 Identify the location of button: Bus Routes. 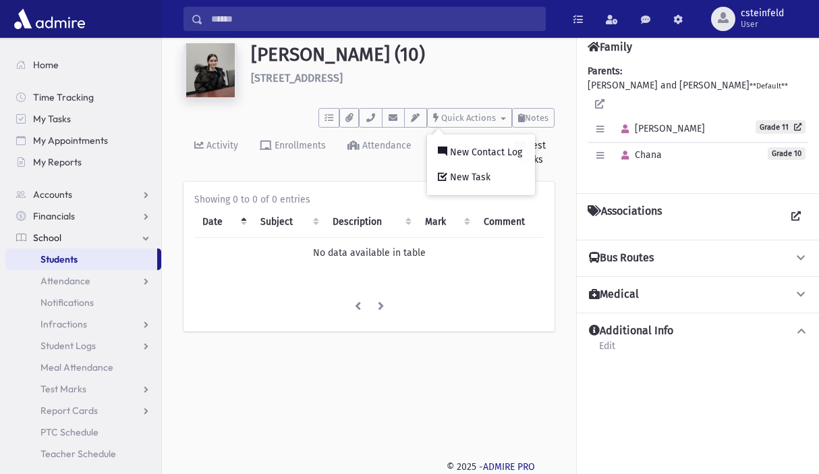
(698, 258).